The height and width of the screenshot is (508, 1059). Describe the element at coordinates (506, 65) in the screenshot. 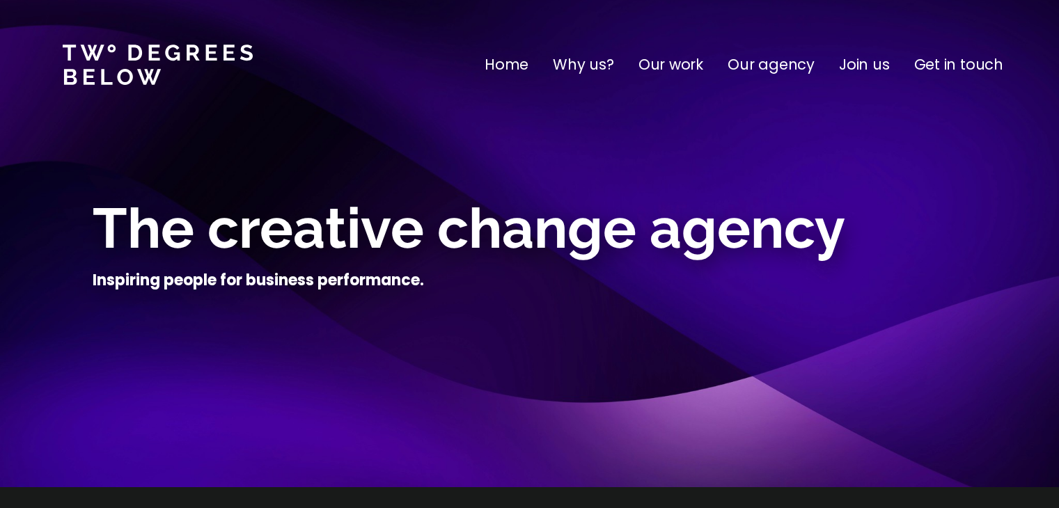

I see `p: Home` at that location.